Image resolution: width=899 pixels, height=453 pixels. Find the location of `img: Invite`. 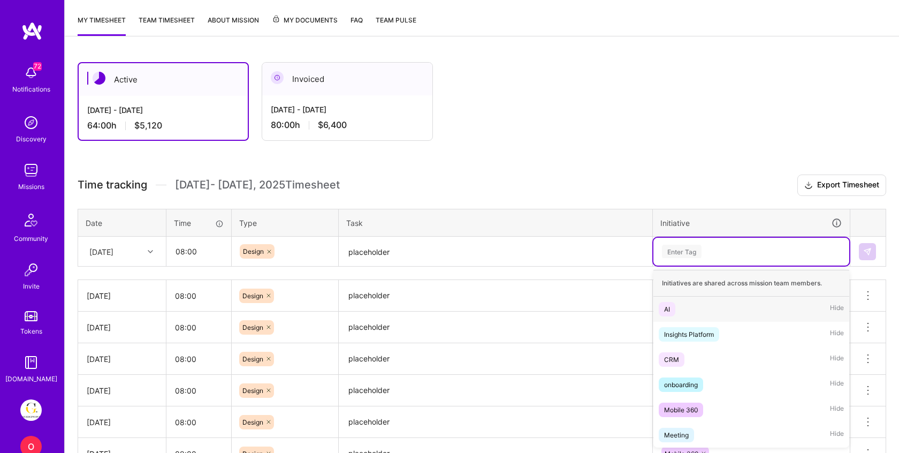

img: Invite is located at coordinates (31, 270).